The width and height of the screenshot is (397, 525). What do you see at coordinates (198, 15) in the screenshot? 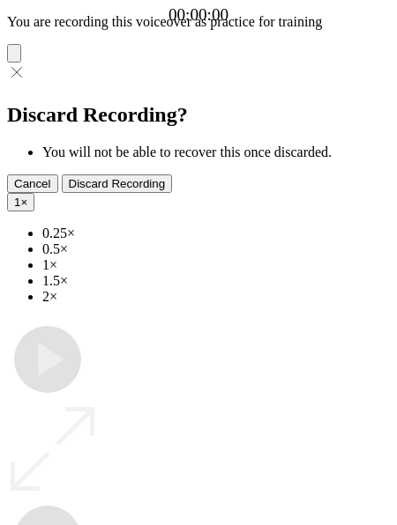
I see `a: 00:00:00` at bounding box center [198, 15].